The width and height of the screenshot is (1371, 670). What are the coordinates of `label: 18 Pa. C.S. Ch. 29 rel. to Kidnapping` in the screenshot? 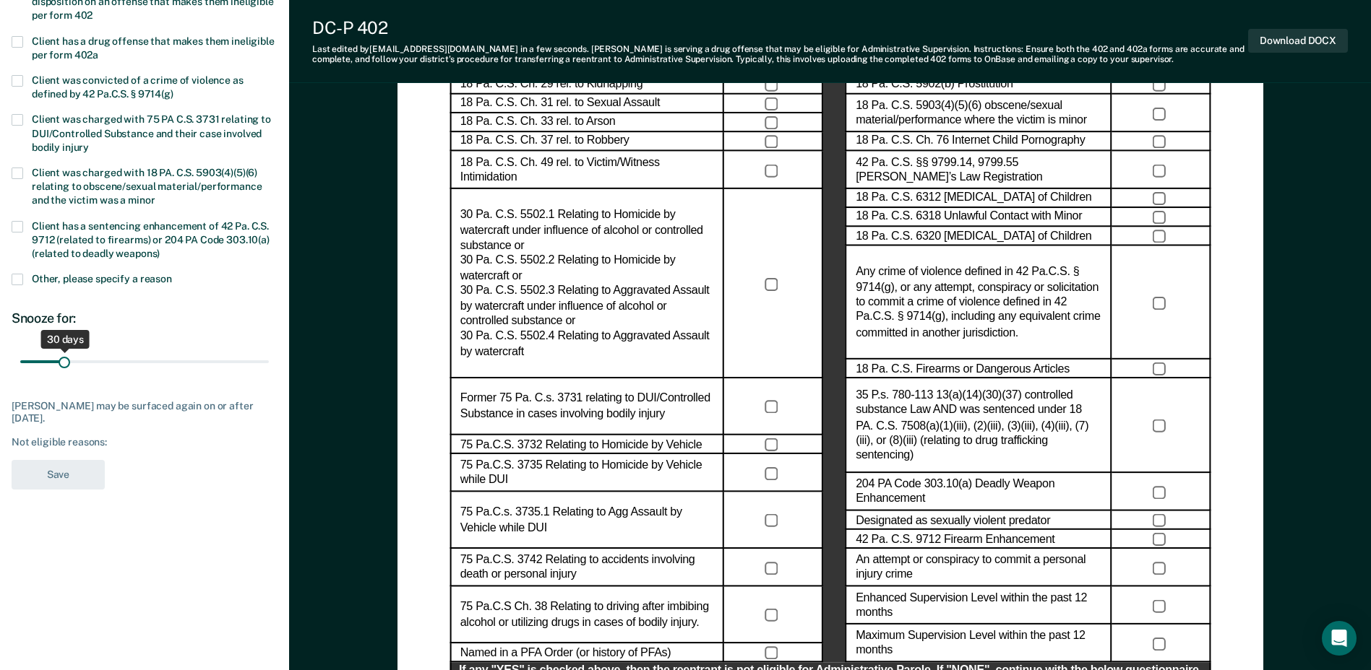 It's located at (551, 85).